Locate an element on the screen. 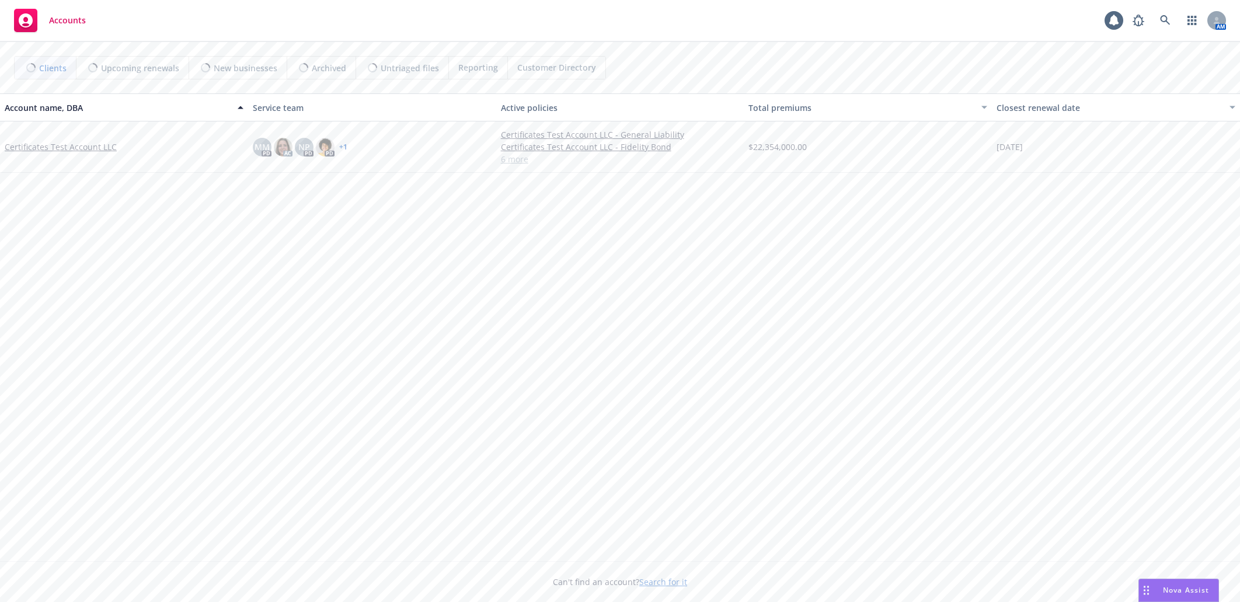 Image resolution: width=1240 pixels, height=602 pixels. a: Report a Bug is located at coordinates (1138, 20).